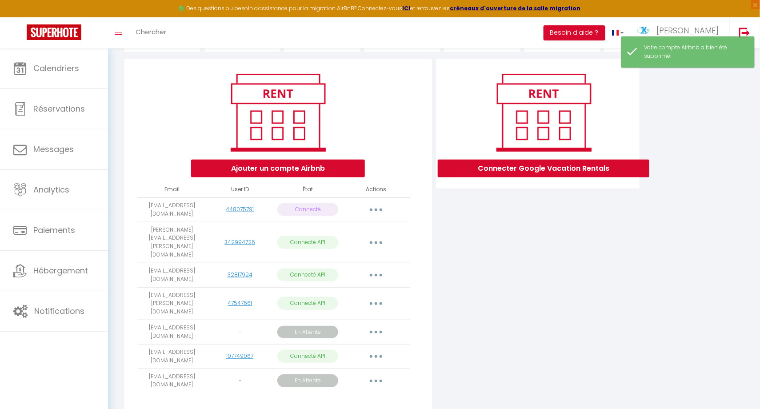 Image resolution: width=760 pixels, height=409 pixels. I want to click on img: Super Booking, so click(54, 32).